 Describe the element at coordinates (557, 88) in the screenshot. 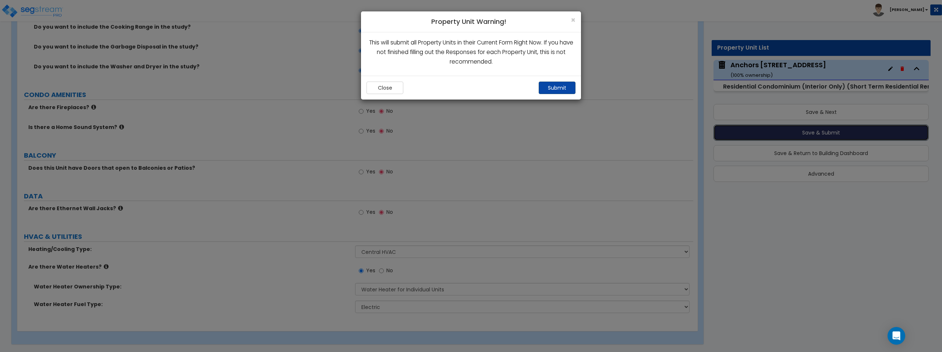

I see `button: Submit` at that location.